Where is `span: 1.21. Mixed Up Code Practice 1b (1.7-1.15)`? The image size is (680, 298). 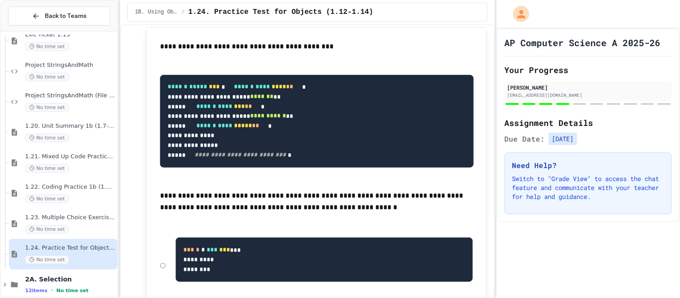 span: 1.21. Mixed Up Code Practice 1b (1.7-1.15) is located at coordinates (70, 156).